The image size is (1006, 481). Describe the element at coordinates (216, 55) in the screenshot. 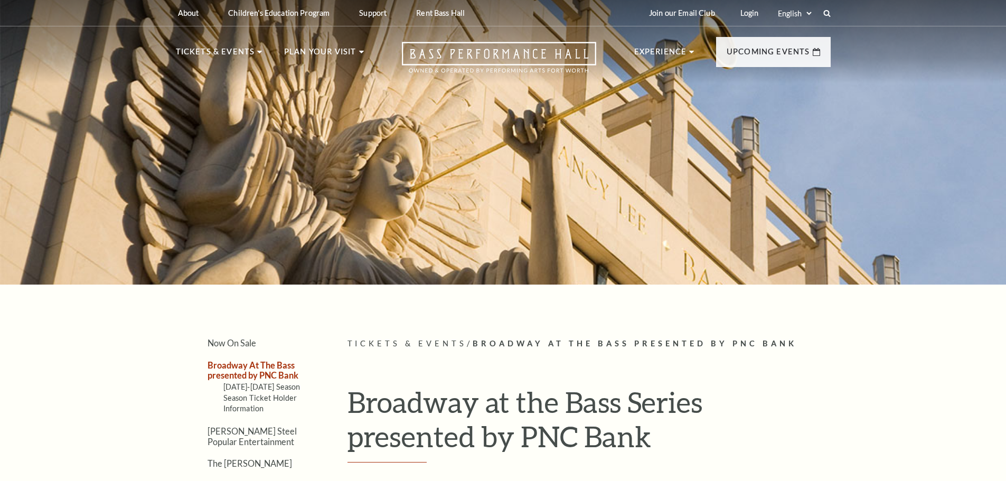

I see `p: Tickets & Events` at that location.